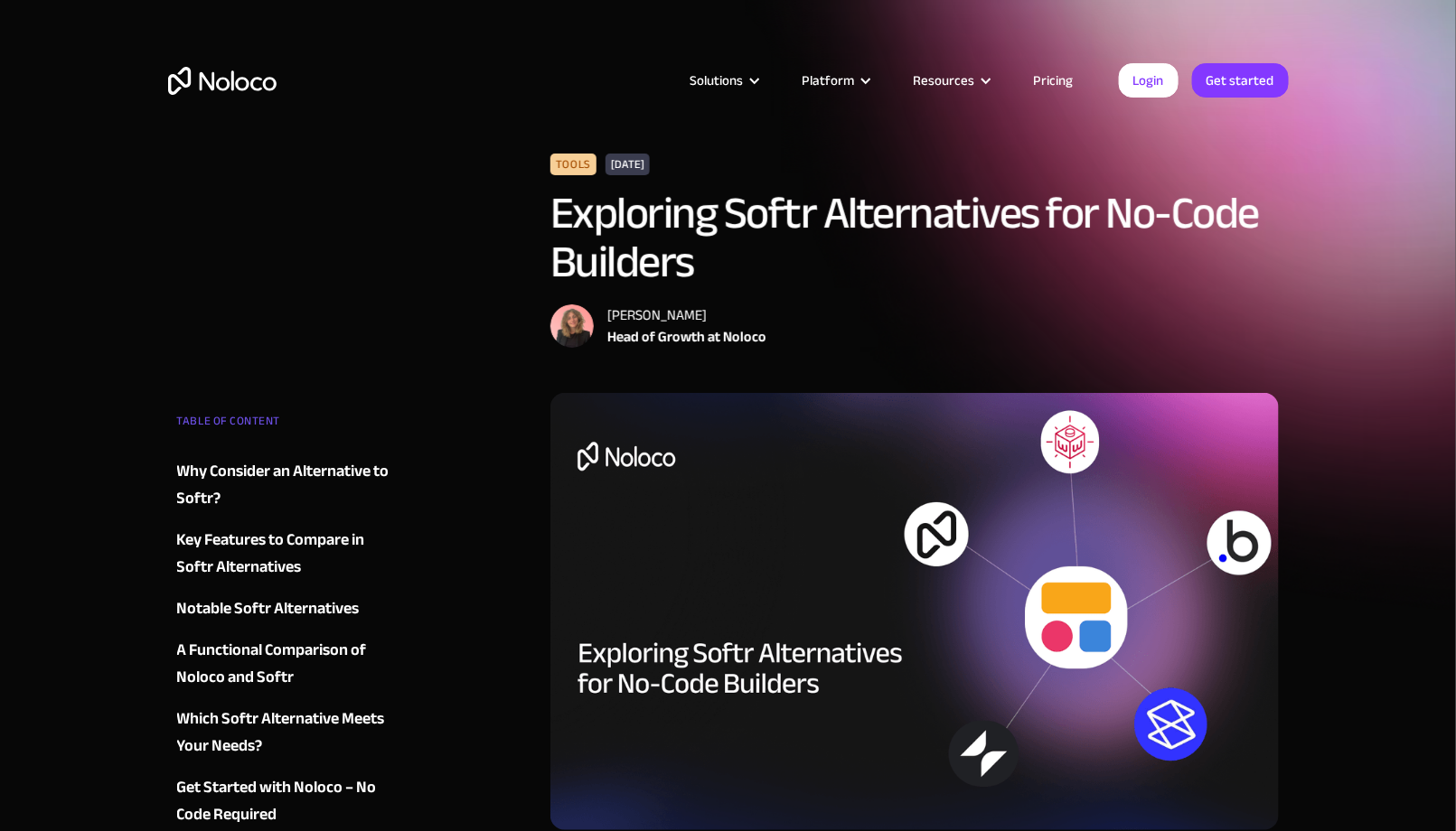 The height and width of the screenshot is (831, 1456). Describe the element at coordinates (287, 485) in the screenshot. I see `a: Why Consider an Alternative to Softr?` at that location.